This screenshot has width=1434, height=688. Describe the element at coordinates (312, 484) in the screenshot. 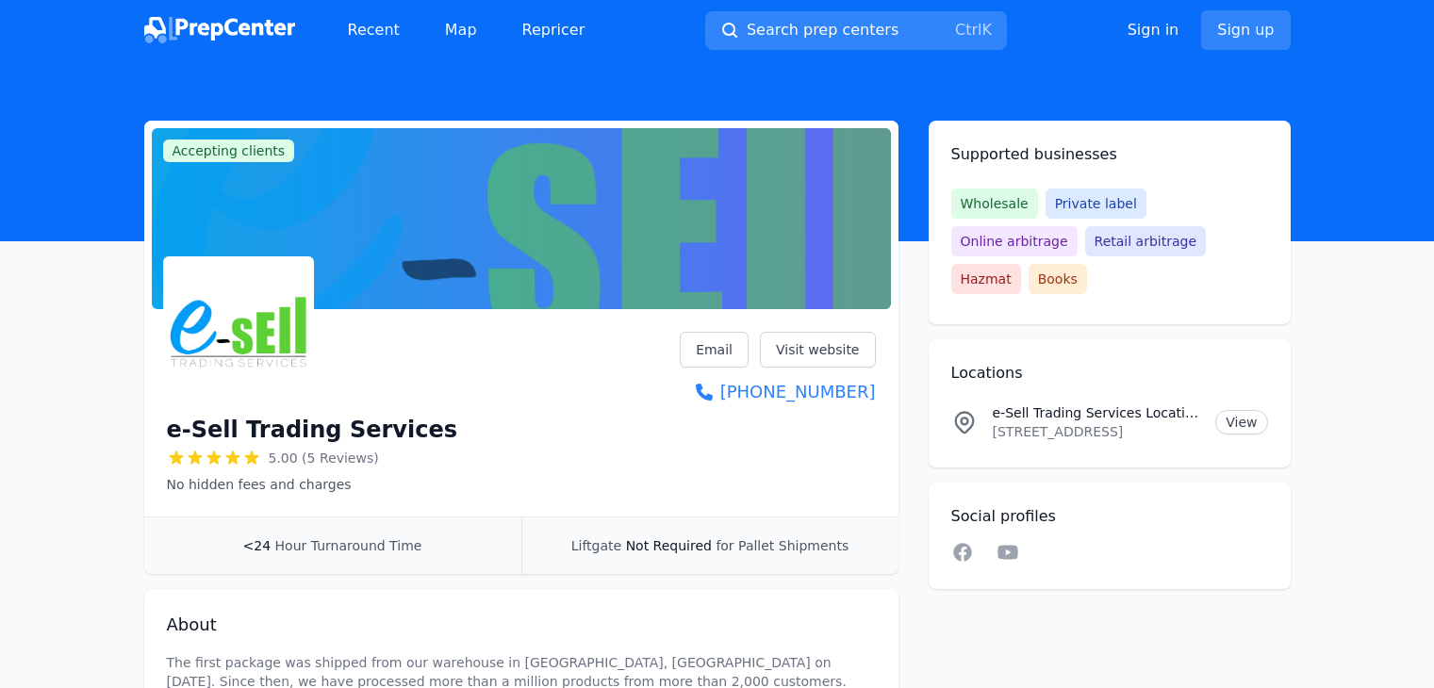

I see `p: No hidden fees and charges` at that location.